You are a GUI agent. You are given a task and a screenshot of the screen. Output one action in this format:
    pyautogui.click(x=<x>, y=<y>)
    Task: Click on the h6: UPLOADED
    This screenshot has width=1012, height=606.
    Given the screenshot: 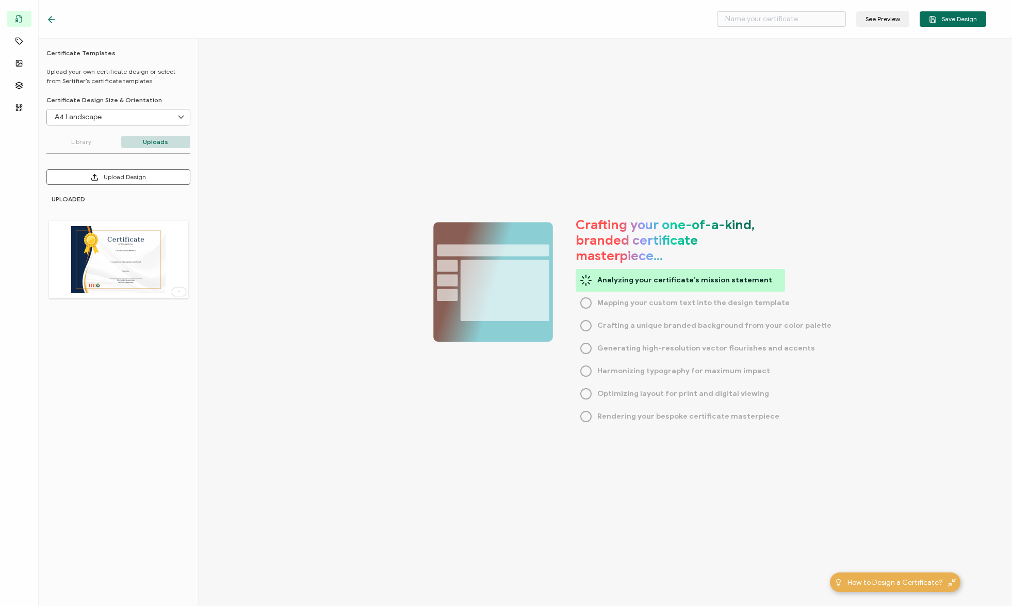 What is the action you would take?
    pyautogui.click(x=120, y=199)
    